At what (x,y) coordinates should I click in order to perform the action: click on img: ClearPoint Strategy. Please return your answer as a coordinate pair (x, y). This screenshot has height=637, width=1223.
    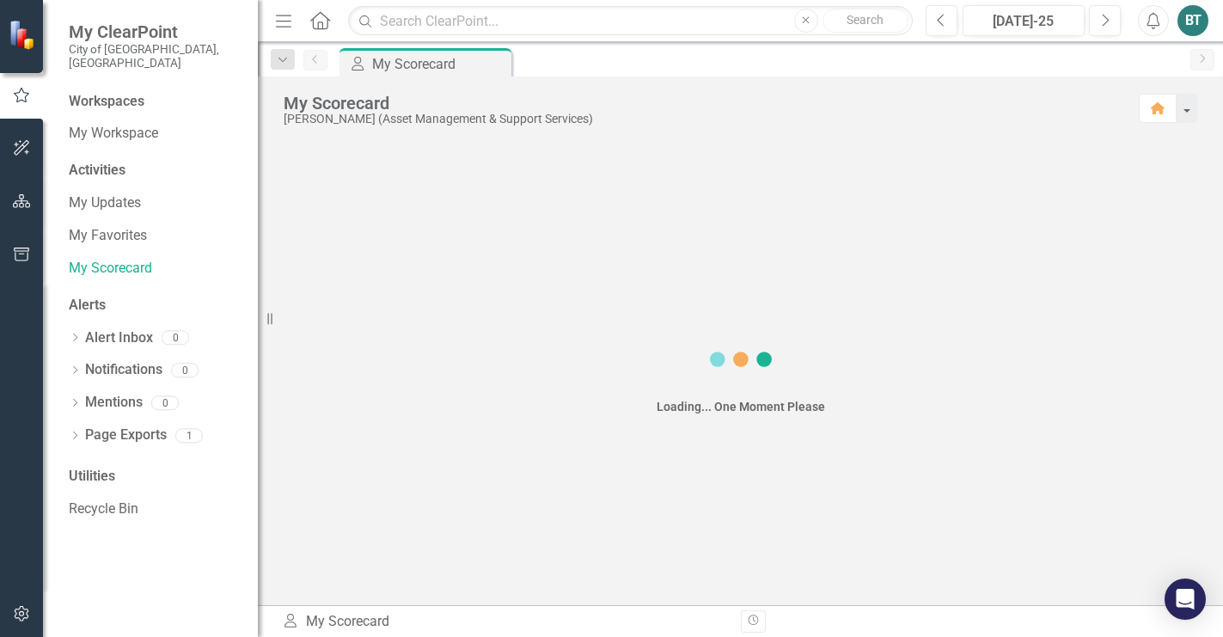
    Looking at the image, I should click on (23, 34).